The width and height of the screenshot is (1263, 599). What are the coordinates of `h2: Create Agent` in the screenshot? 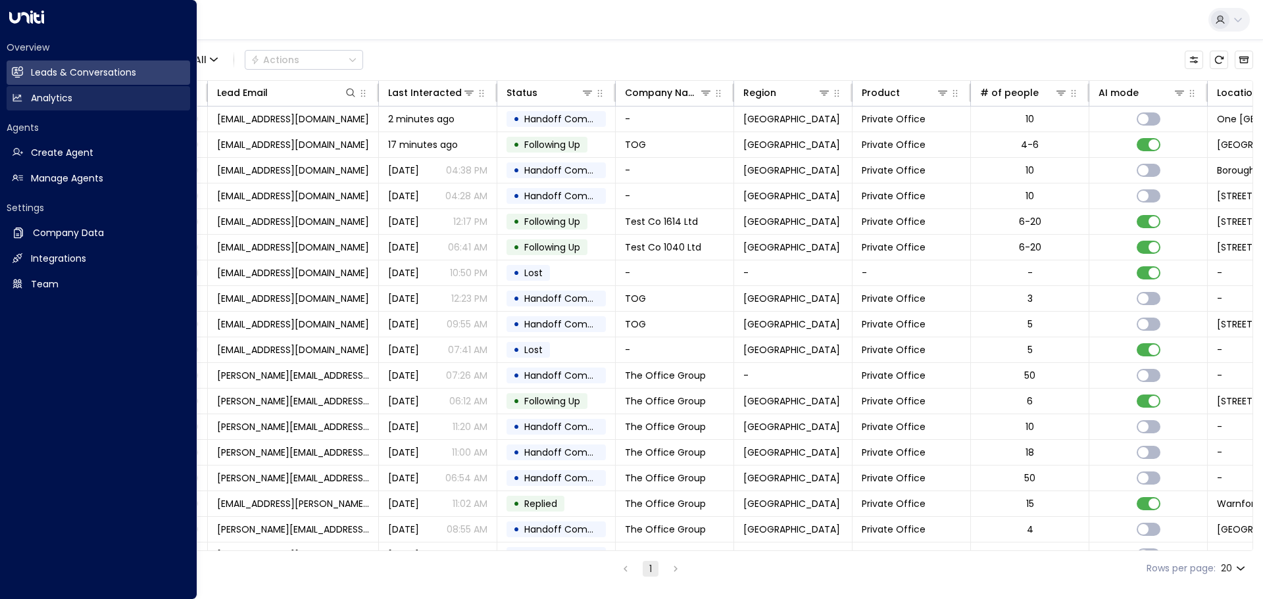 It's located at (62, 153).